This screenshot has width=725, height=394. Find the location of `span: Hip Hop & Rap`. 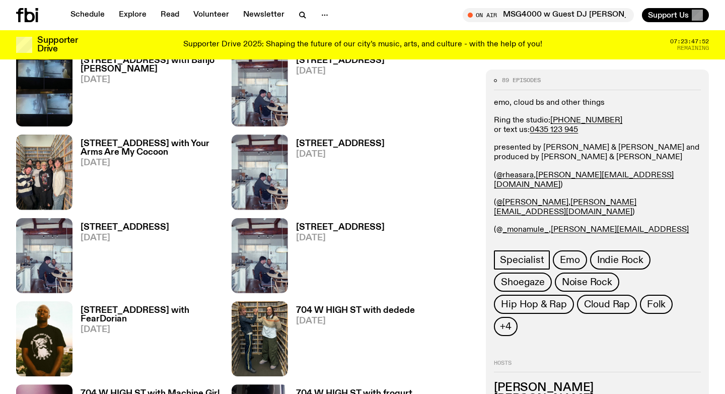

span: Hip Hop & Rap is located at coordinates (534, 304).